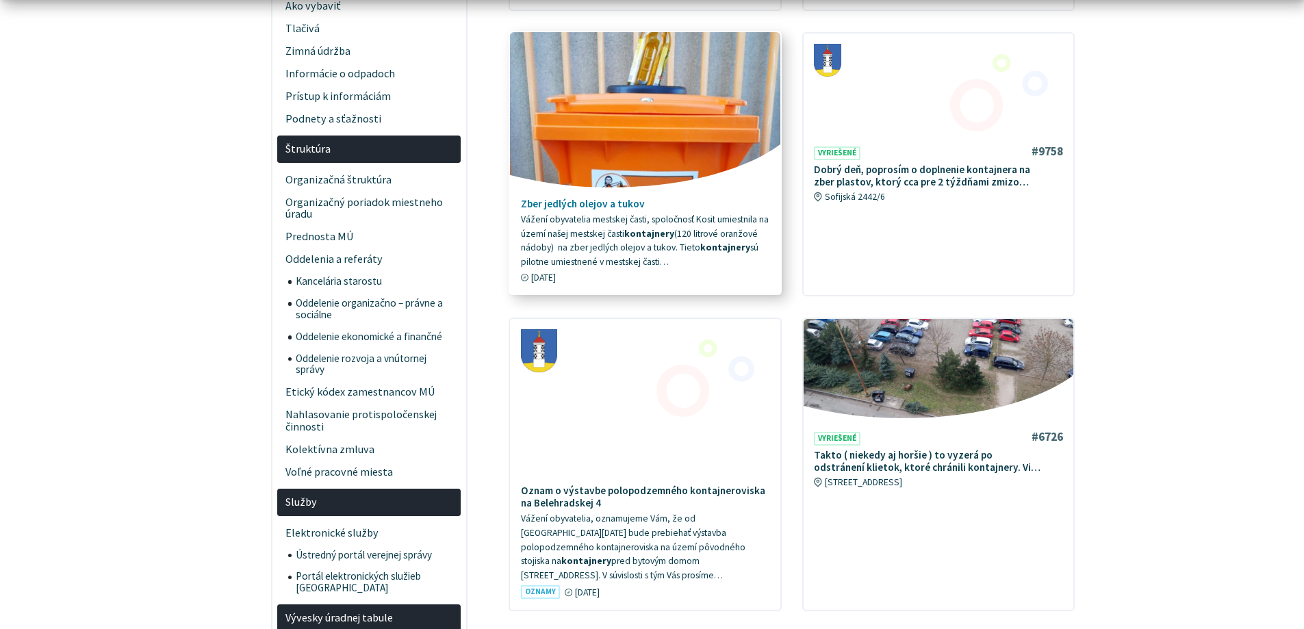 This screenshot has height=629, width=1304. Describe the element at coordinates (1047, 151) in the screenshot. I see `h4: #9758` at that location.